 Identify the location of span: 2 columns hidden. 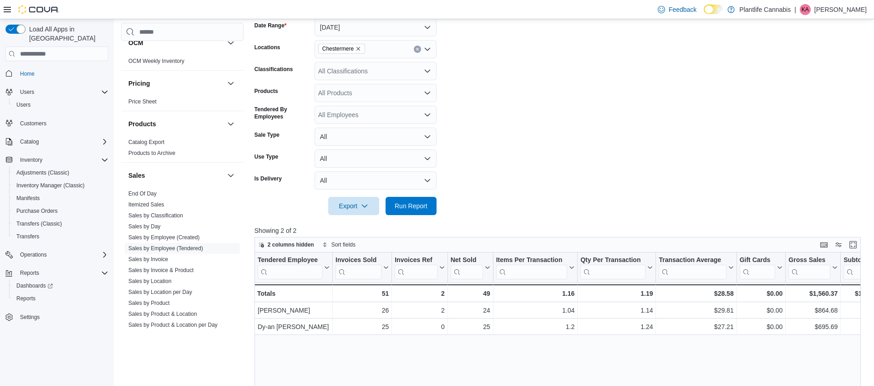
(291, 245).